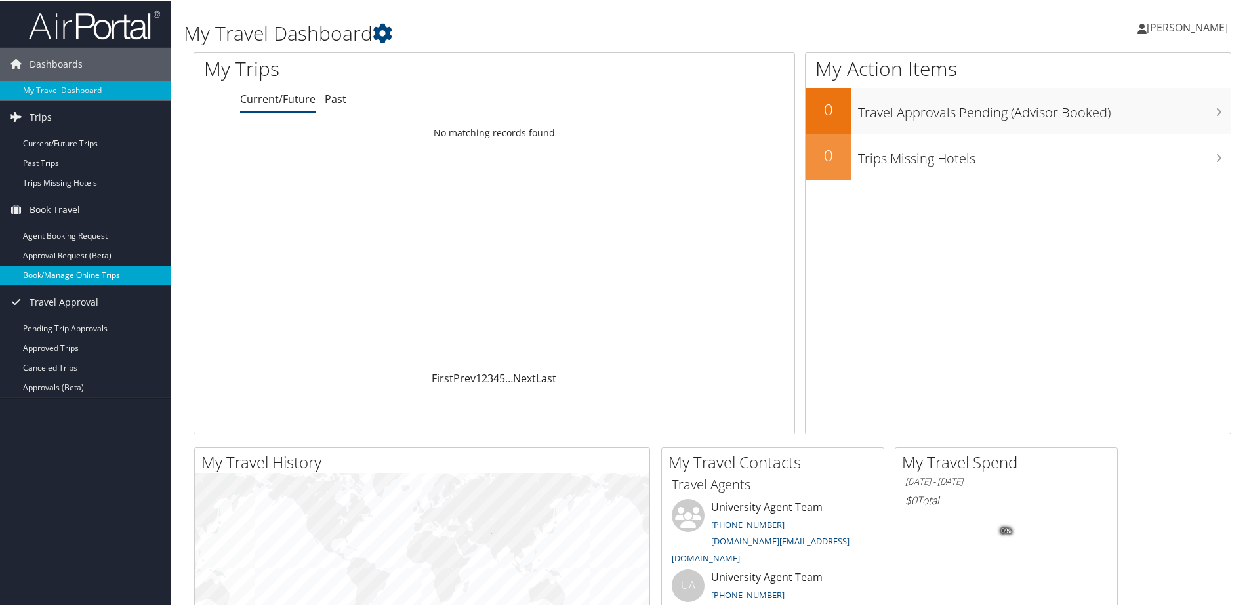  What do you see at coordinates (464, 377) in the screenshot?
I see `a: Prev` at bounding box center [464, 377].